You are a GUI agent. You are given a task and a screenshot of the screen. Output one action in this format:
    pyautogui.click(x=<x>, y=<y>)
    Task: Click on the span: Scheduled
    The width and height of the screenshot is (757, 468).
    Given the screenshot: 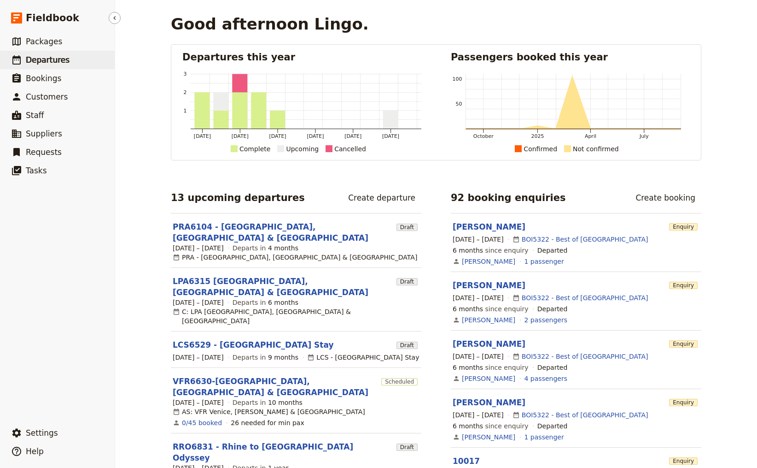 What is the action you would take?
    pyautogui.click(x=399, y=381)
    